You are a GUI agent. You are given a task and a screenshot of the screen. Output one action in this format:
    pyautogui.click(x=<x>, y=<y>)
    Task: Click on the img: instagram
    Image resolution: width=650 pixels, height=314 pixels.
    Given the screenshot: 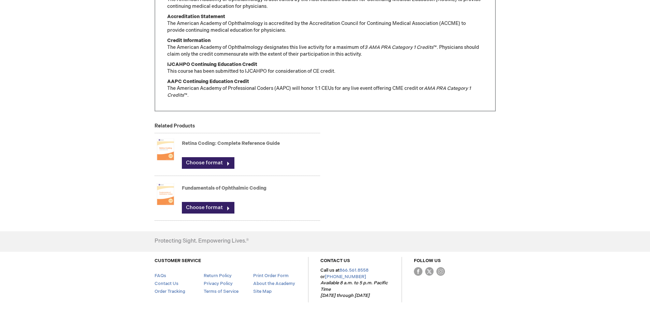 What is the action you would take?
    pyautogui.click(x=441, y=271)
    